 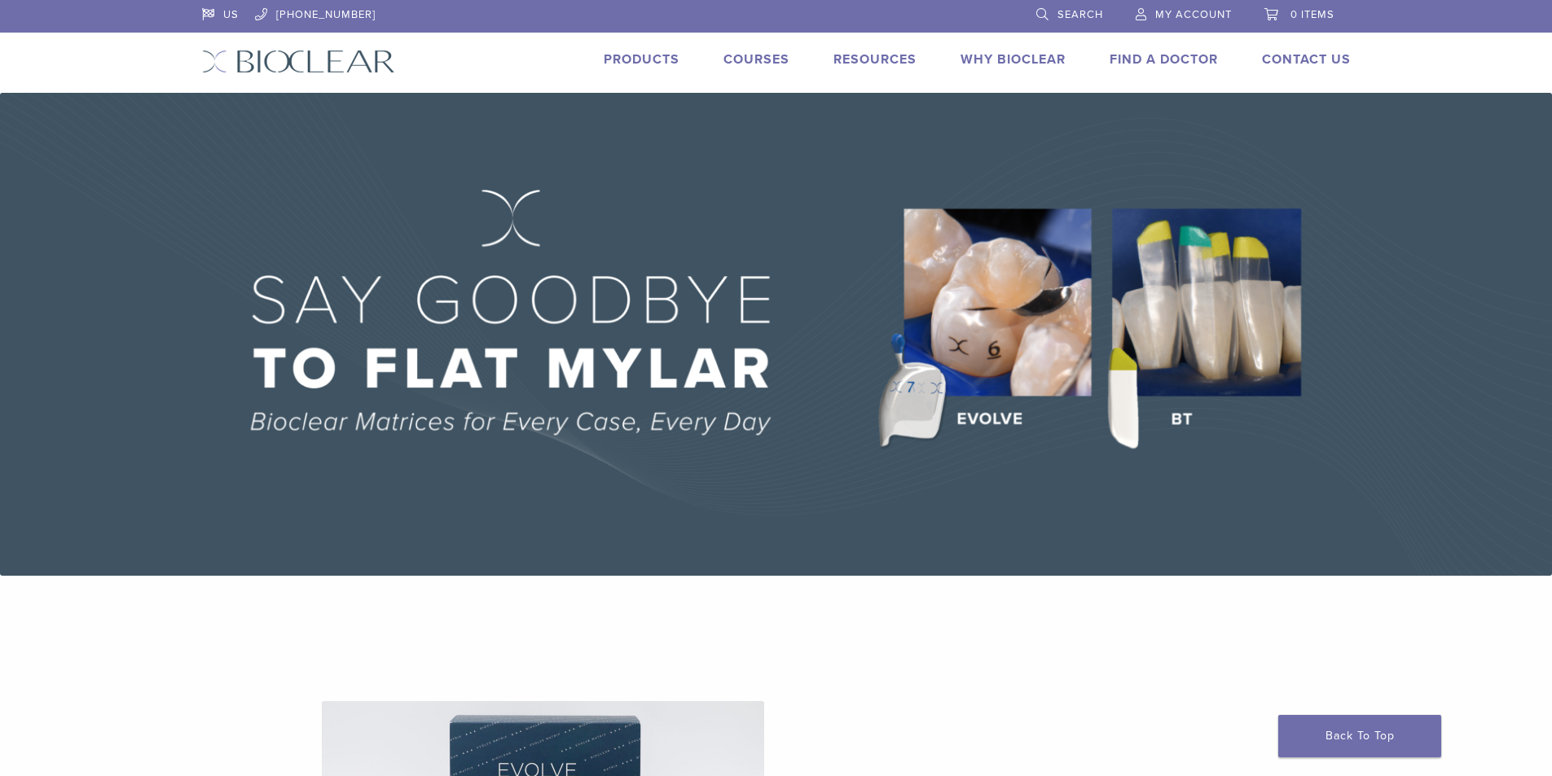 I want to click on span: Search, so click(x=1080, y=15).